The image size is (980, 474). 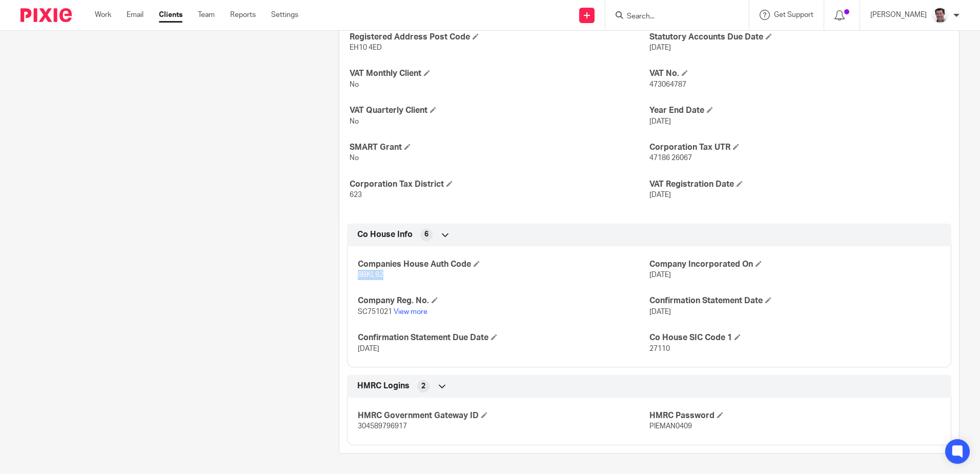 What do you see at coordinates (795, 300) in the screenshot?
I see `h4: Confirmation Statement Date` at bounding box center [795, 300].